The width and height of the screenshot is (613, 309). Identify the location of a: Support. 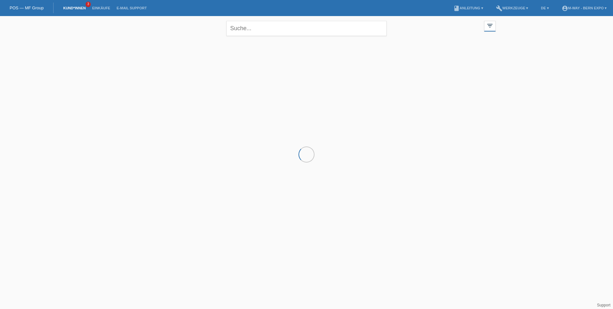
(604, 305).